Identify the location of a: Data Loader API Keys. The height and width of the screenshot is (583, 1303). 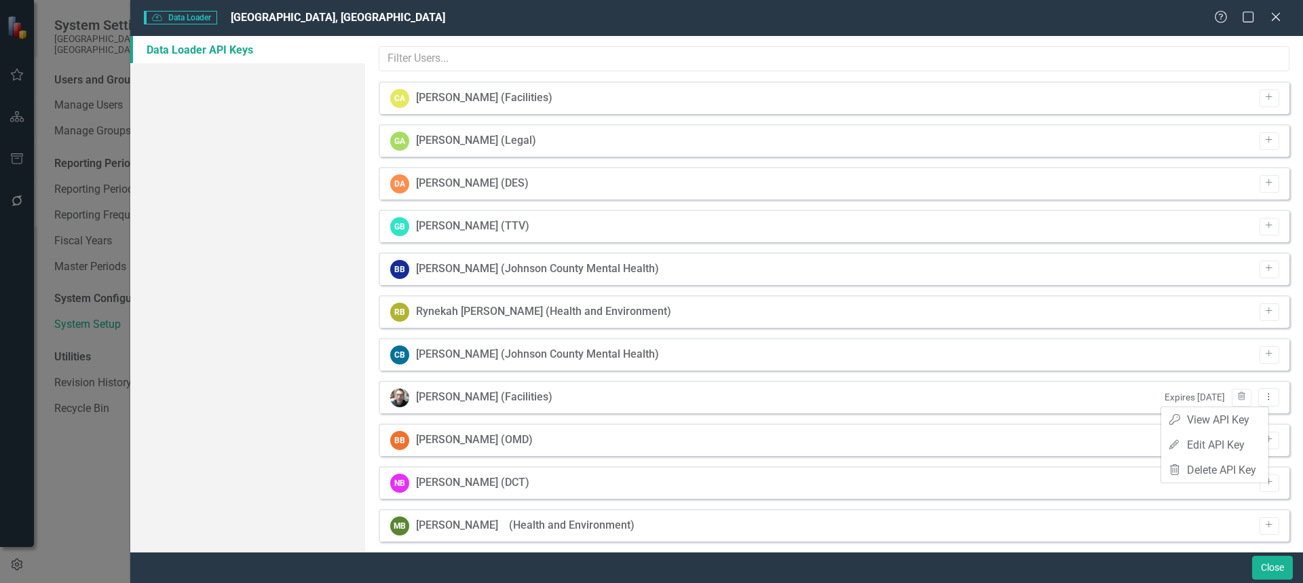
(248, 50).